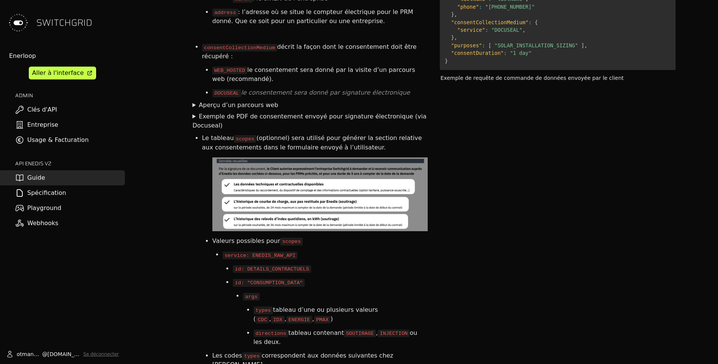 Image resolution: width=718 pixels, height=364 pixels. I want to click on li: le consentement sera donné par la visite d’un parcours web (recommandé)., so click(320, 75).